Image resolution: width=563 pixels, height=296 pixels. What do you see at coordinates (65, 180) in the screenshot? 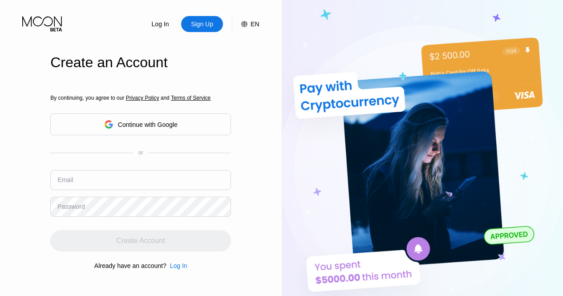
I see `div: Email` at bounding box center [65, 180].